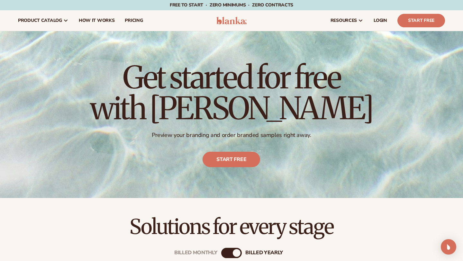 The image size is (463, 261). Describe the element at coordinates (232, 135) in the screenshot. I see `p: Preview your branding and order branded samples right away.` at that location.